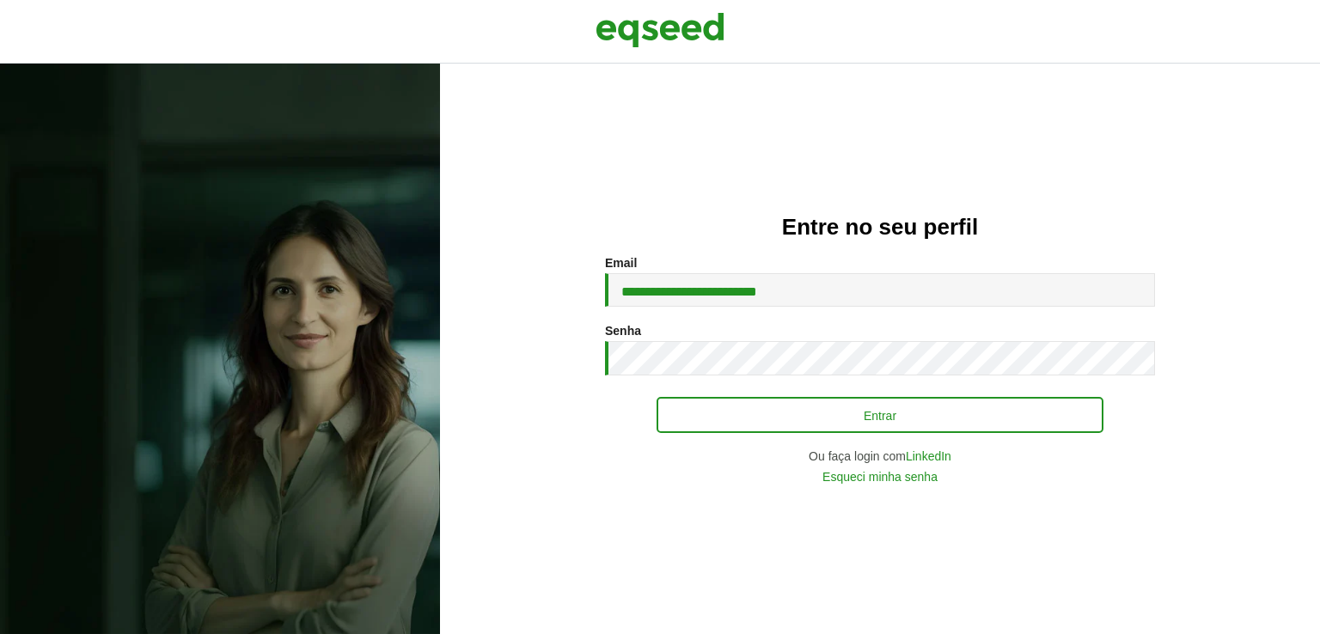 The image size is (1320, 634). I want to click on button: Entrar, so click(880, 415).